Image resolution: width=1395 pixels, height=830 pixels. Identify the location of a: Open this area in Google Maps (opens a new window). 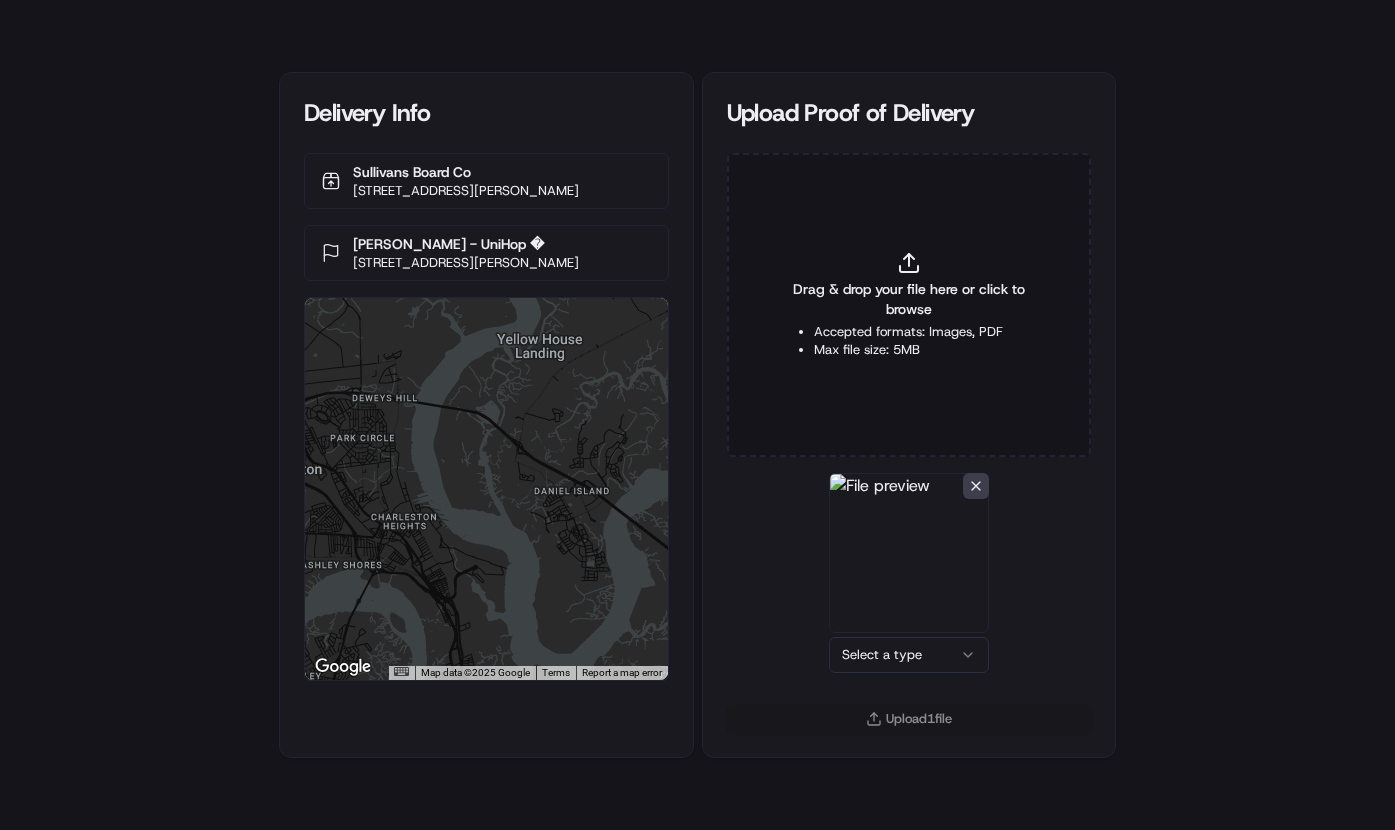
(343, 667).